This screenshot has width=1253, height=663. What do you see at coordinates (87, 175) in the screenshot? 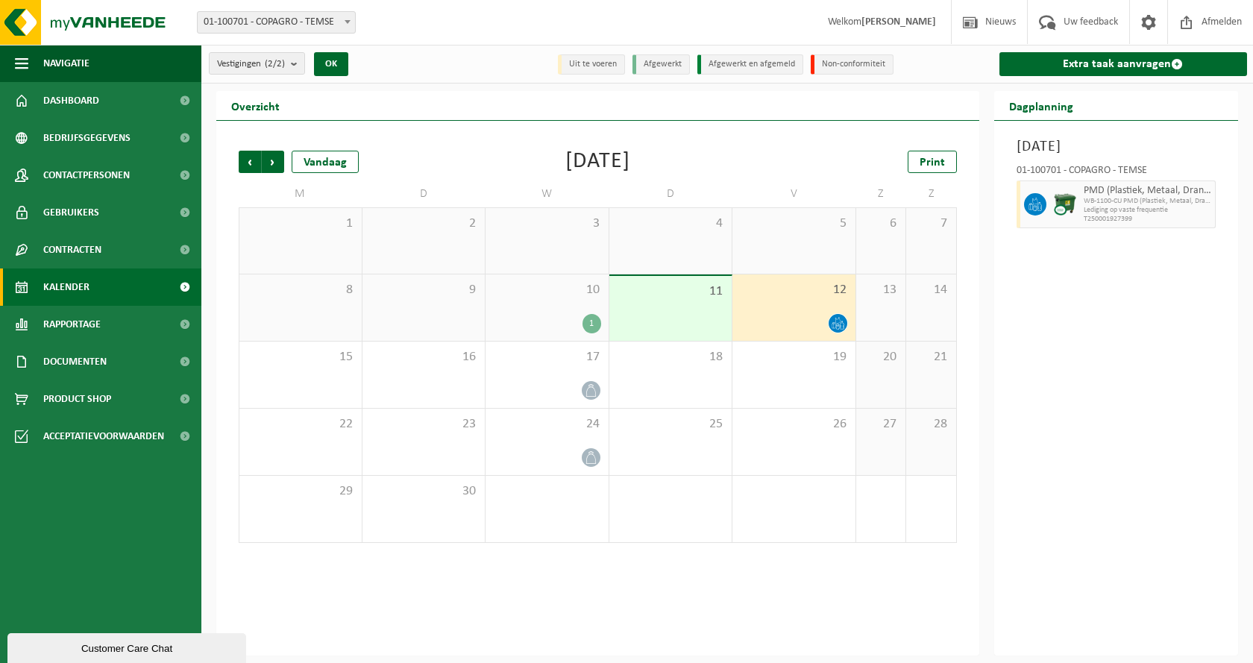
I see `span: Contactpersonen` at bounding box center [87, 175].